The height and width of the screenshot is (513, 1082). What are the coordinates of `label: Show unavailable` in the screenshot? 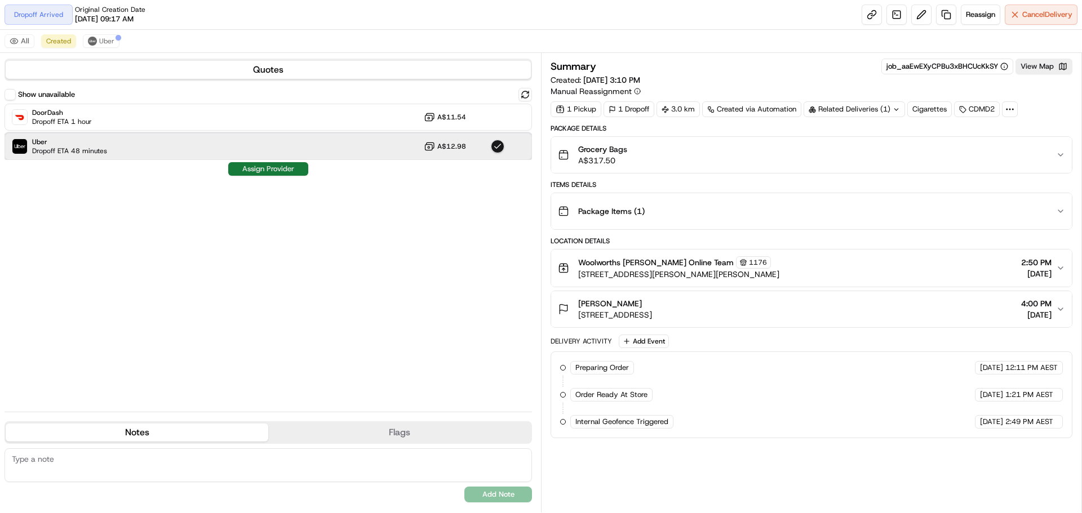 It's located at (46, 95).